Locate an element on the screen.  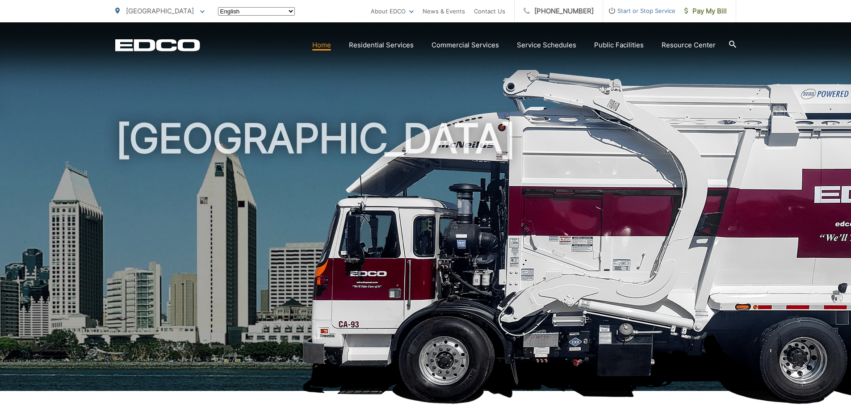
a: Service Schedules is located at coordinates (547, 45).